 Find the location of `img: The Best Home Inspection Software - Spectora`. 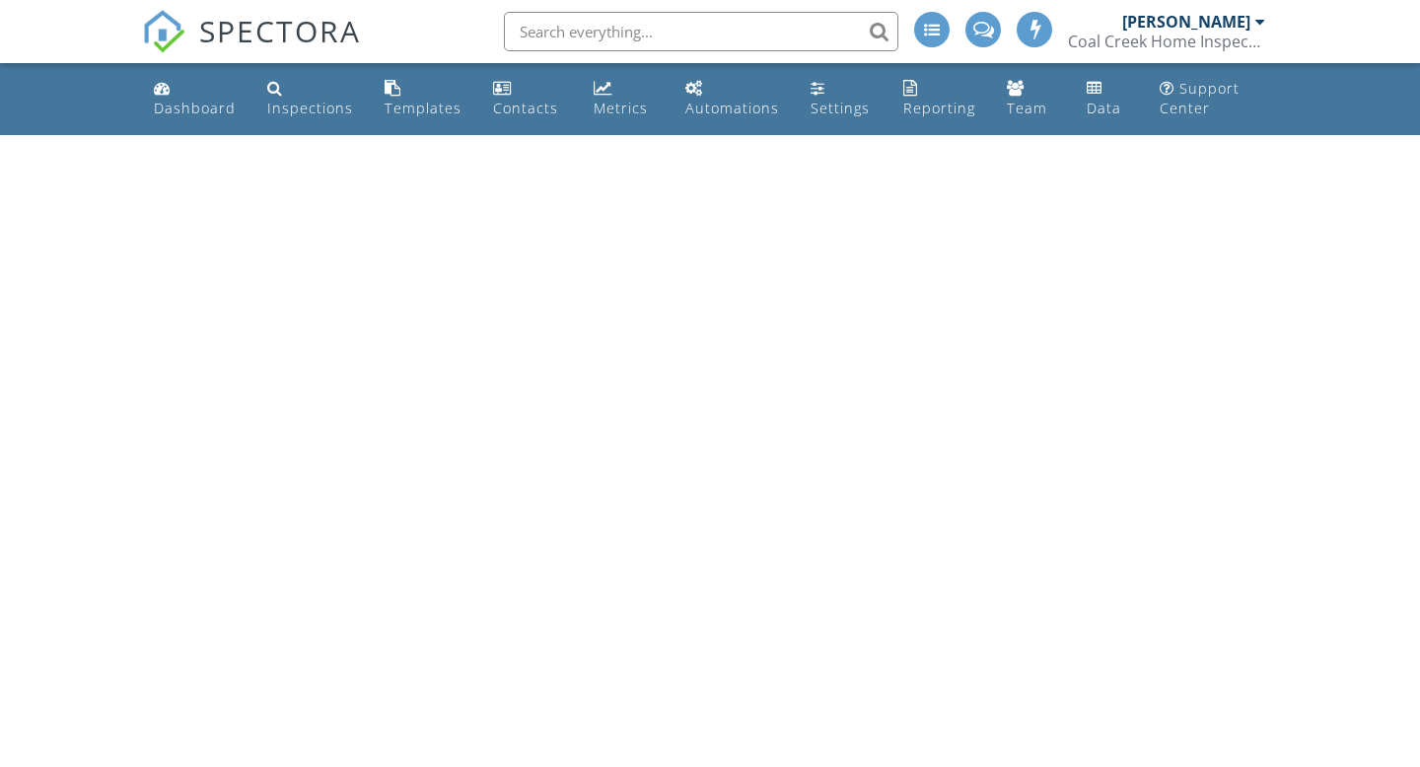

img: The Best Home Inspection Software - Spectora is located at coordinates (164, 32).